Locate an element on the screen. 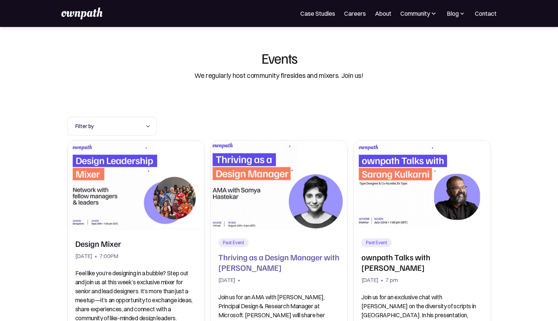 This screenshot has width=558, height=321. div: 7:00PM is located at coordinates (109, 256).